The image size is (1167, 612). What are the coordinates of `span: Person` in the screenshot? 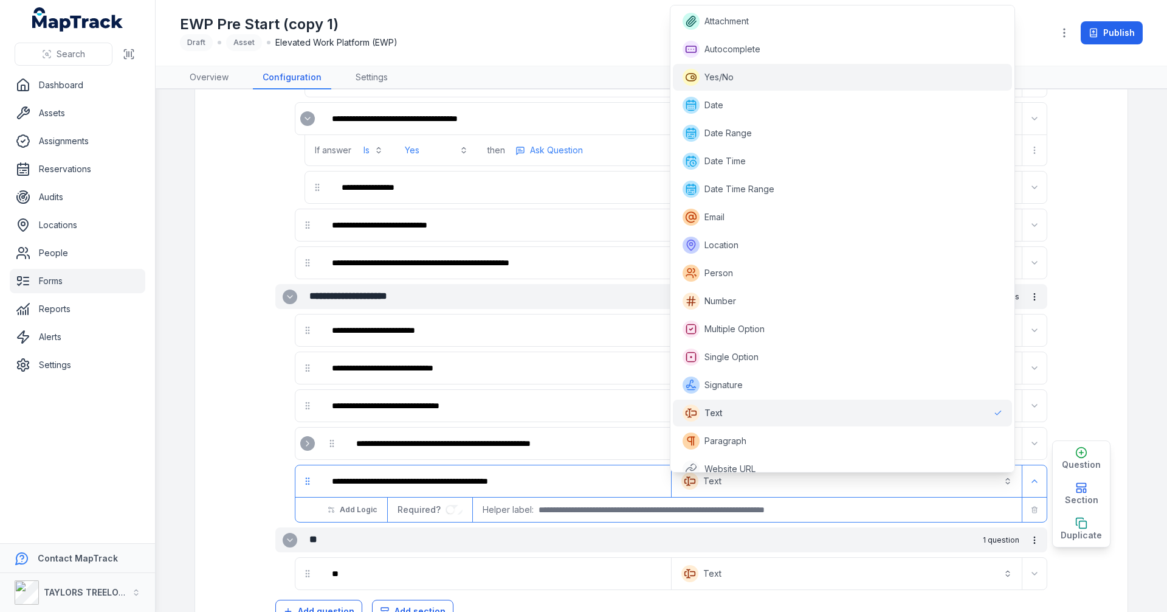 It's located at (719, 273).